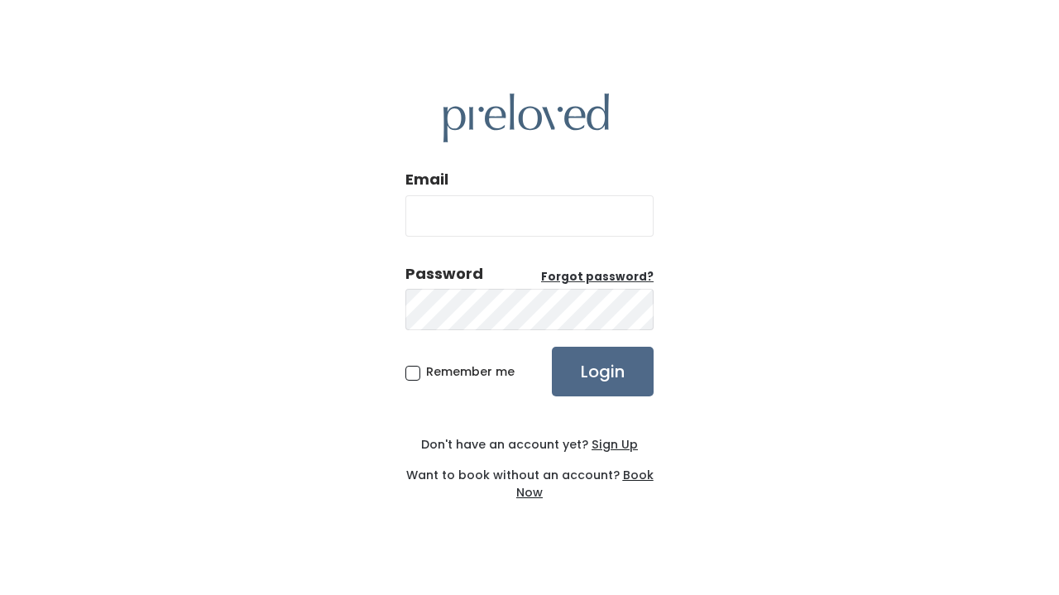  I want to click on a: Forgot password?, so click(597, 277).